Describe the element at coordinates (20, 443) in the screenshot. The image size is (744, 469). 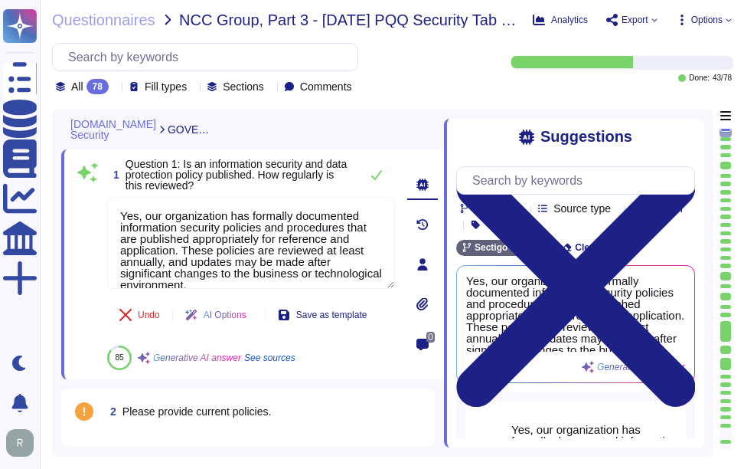
I see `img: user` at that location.